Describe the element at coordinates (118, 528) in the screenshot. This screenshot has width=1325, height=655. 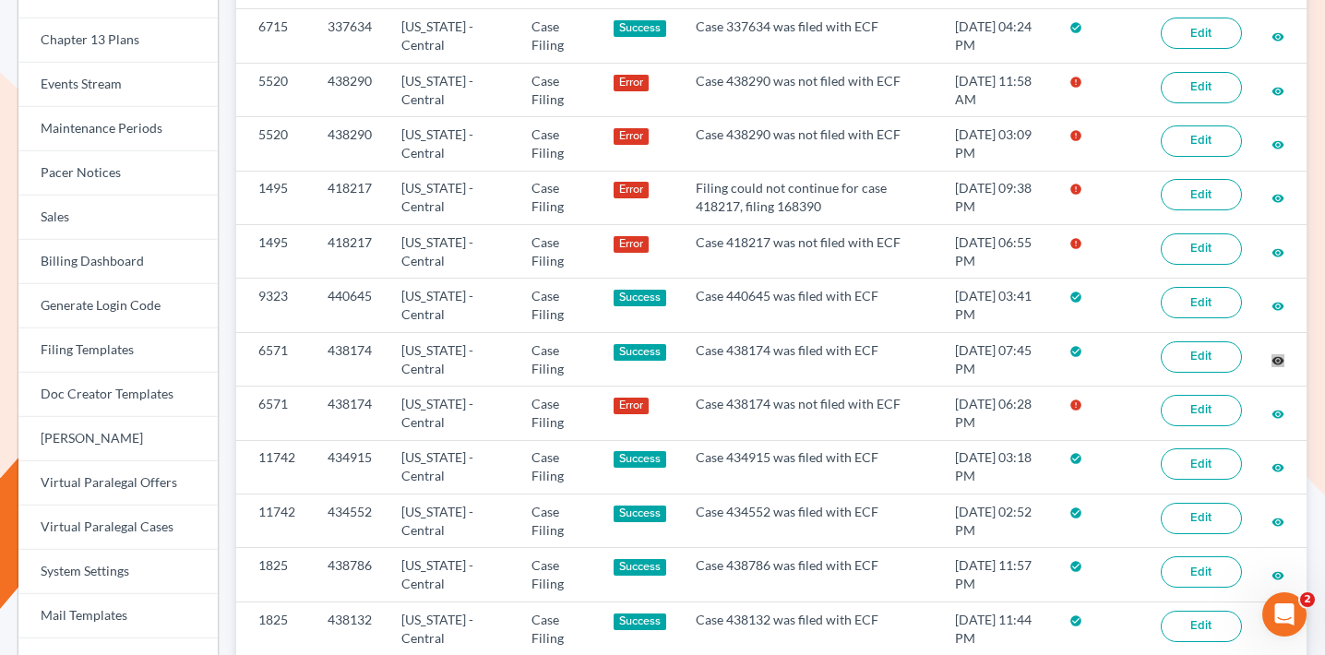
I see `a: Virtual Paralegal Cases` at that location.